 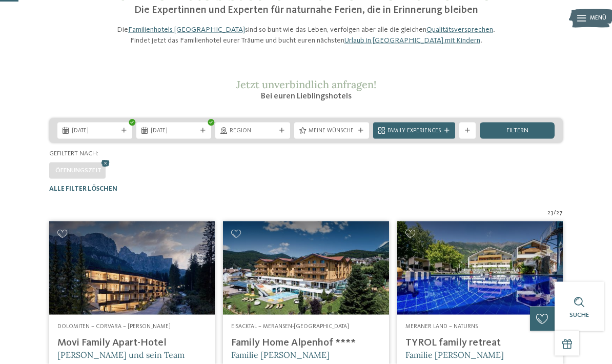 What do you see at coordinates (414, 131) in the screenshot?
I see `span: Family Experiences` at bounding box center [414, 131].